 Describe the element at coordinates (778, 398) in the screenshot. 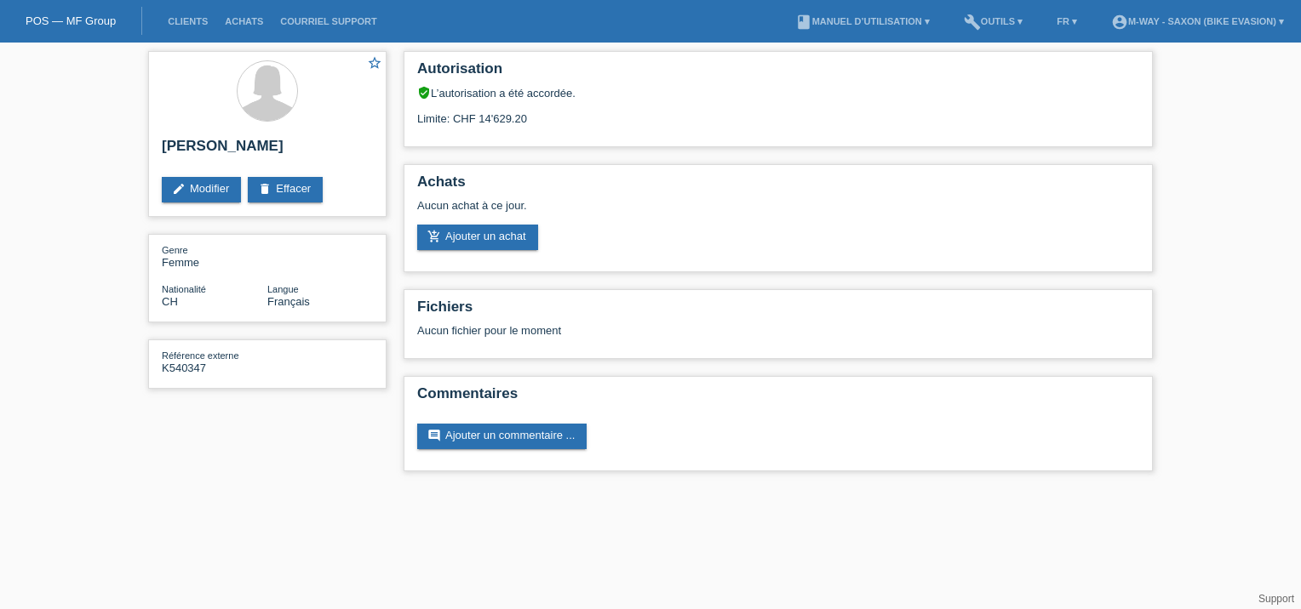

I see `h2: Commentaires` at that location.